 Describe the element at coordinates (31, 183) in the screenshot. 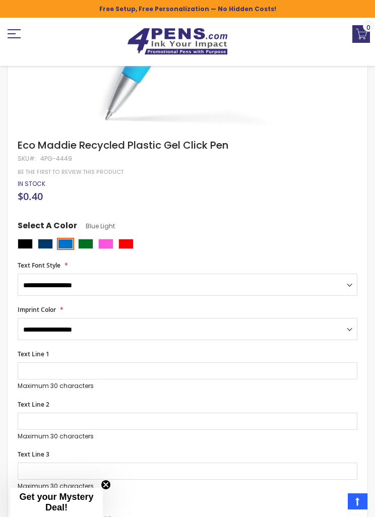

I see `span: In stock` at that location.